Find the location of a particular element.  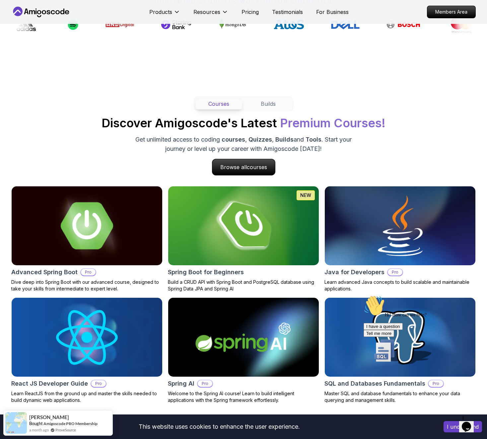

h2: Spring Boot for Beginners is located at coordinates (206, 272).